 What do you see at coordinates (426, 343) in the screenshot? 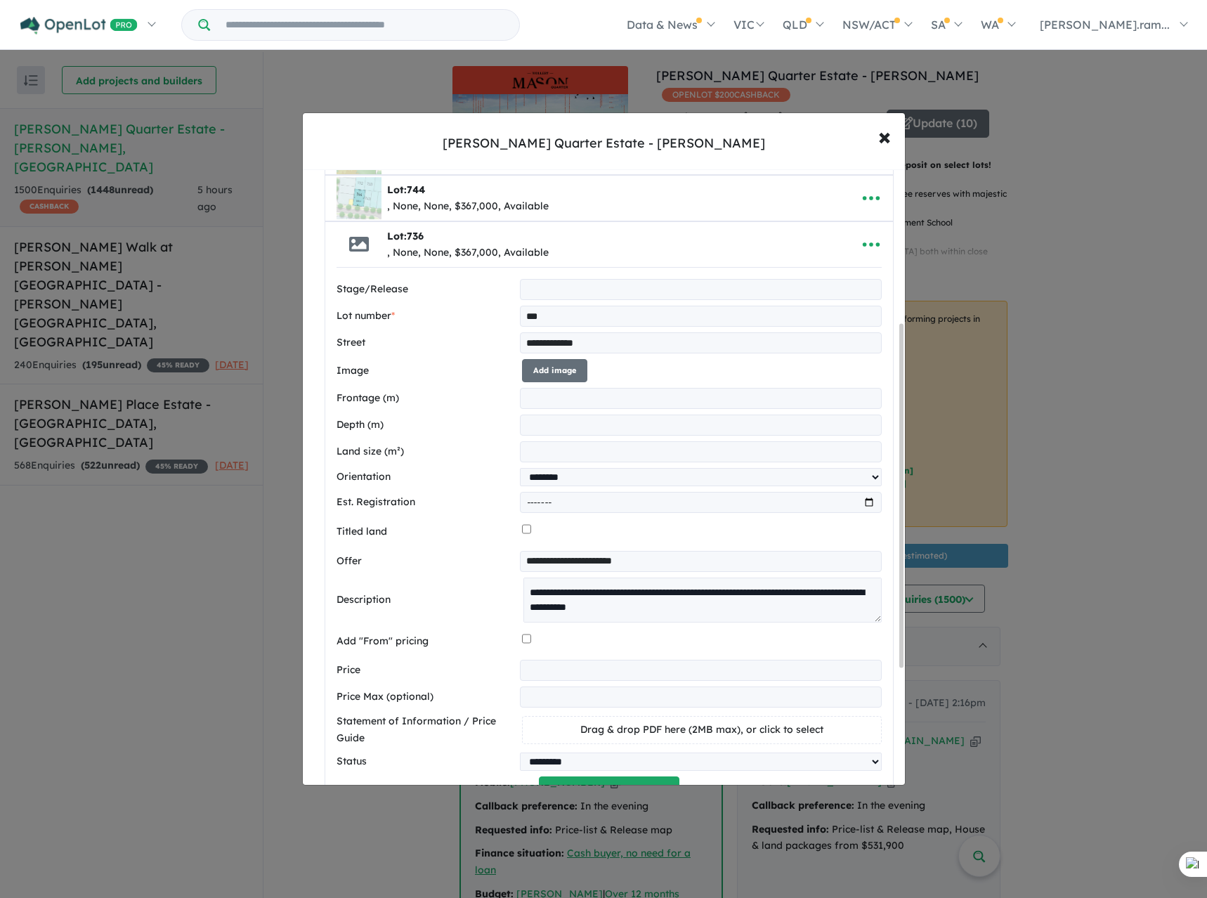
I see `label: Street` at bounding box center [426, 343].